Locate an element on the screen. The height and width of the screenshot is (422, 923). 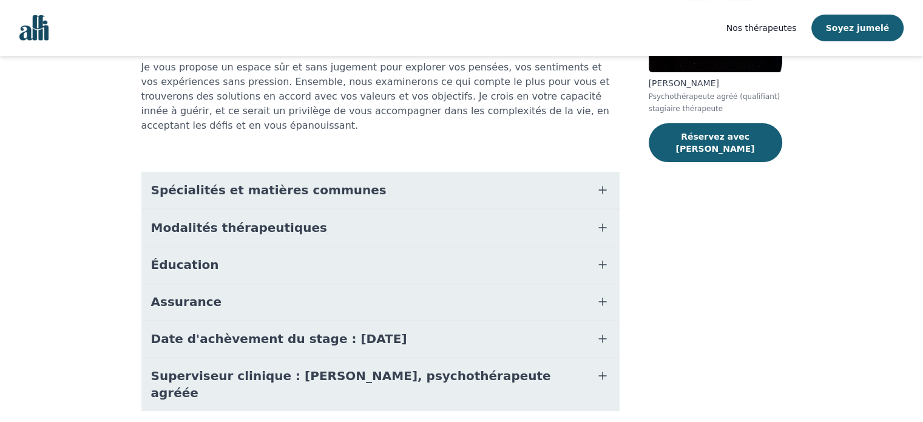
font: stagiaire thérapeute is located at coordinates (686, 109).